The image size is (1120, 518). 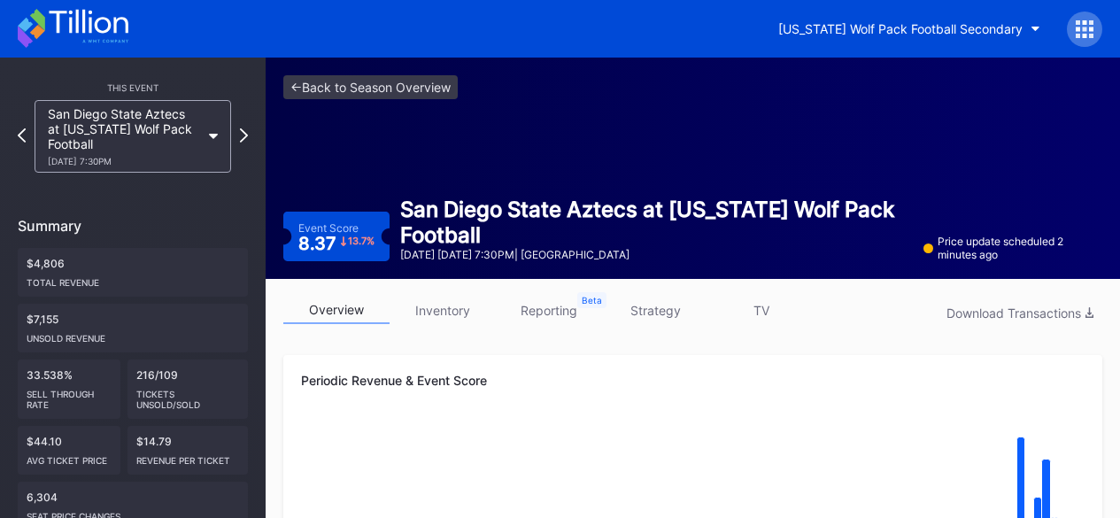 I want to click on div: Download Transactions, so click(x=1020, y=313).